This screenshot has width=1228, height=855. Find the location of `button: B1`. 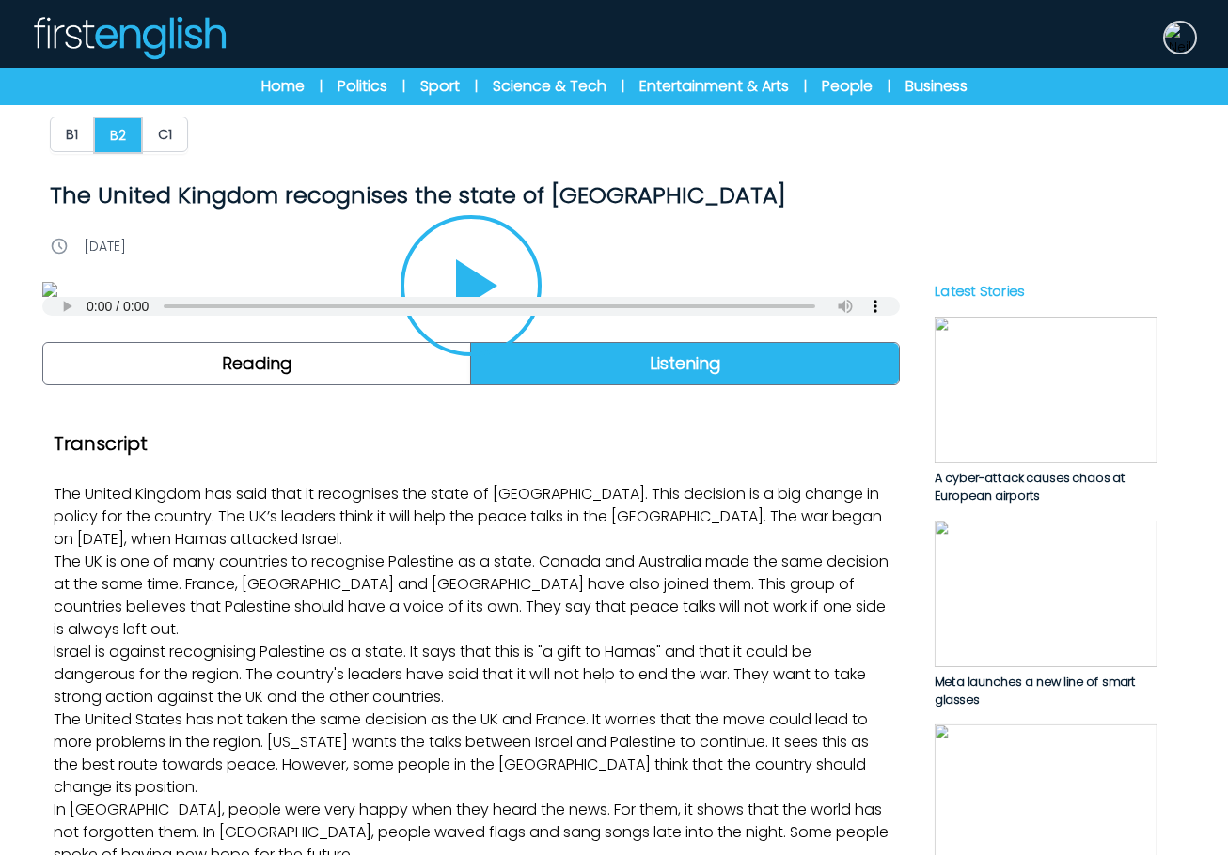

button: B1 is located at coordinates (71, 134).